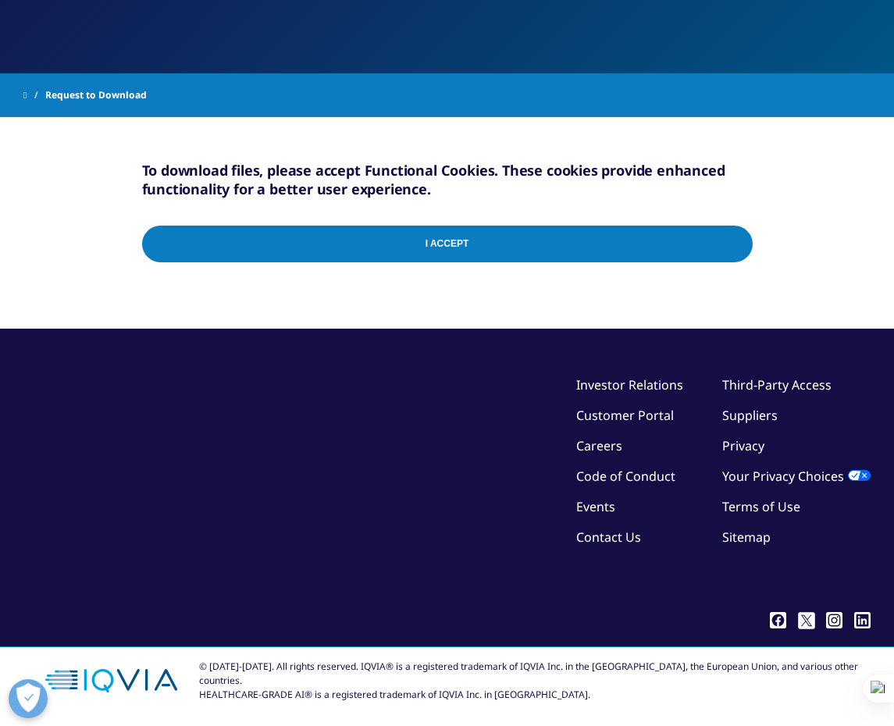  What do you see at coordinates (608, 537) in the screenshot?
I see `a: Contact Us` at bounding box center [608, 537].